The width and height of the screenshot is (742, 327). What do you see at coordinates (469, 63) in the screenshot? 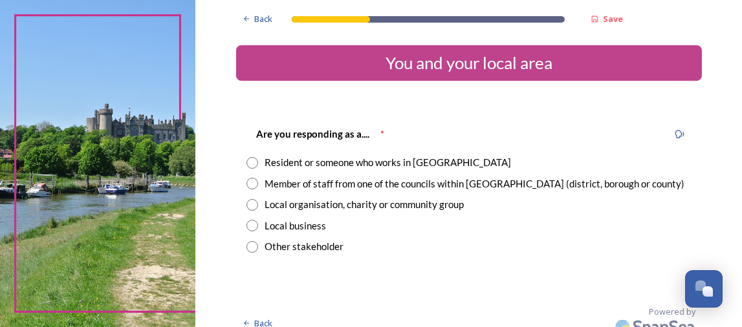
I see `div: You and your local area` at bounding box center [469, 63].